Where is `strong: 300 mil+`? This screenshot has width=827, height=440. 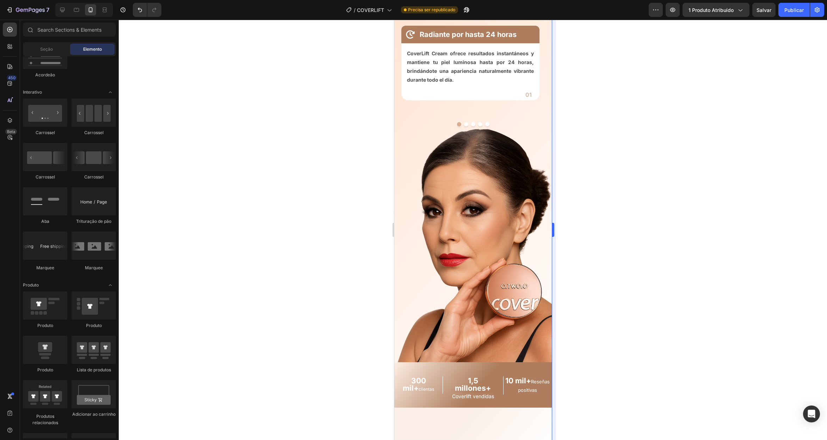 strong: 300 mil+ is located at coordinates (20, 365).